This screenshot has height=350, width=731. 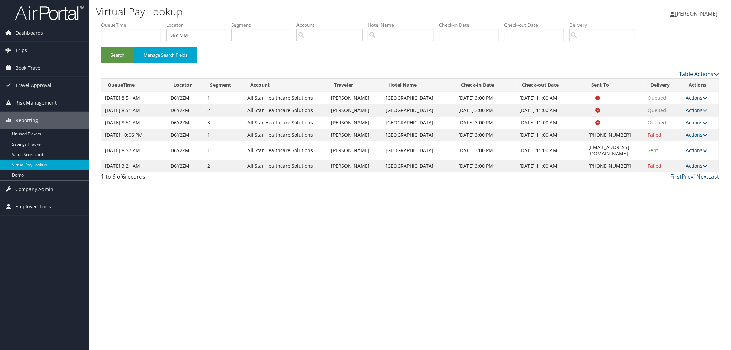 I want to click on td: 3, so click(x=224, y=123).